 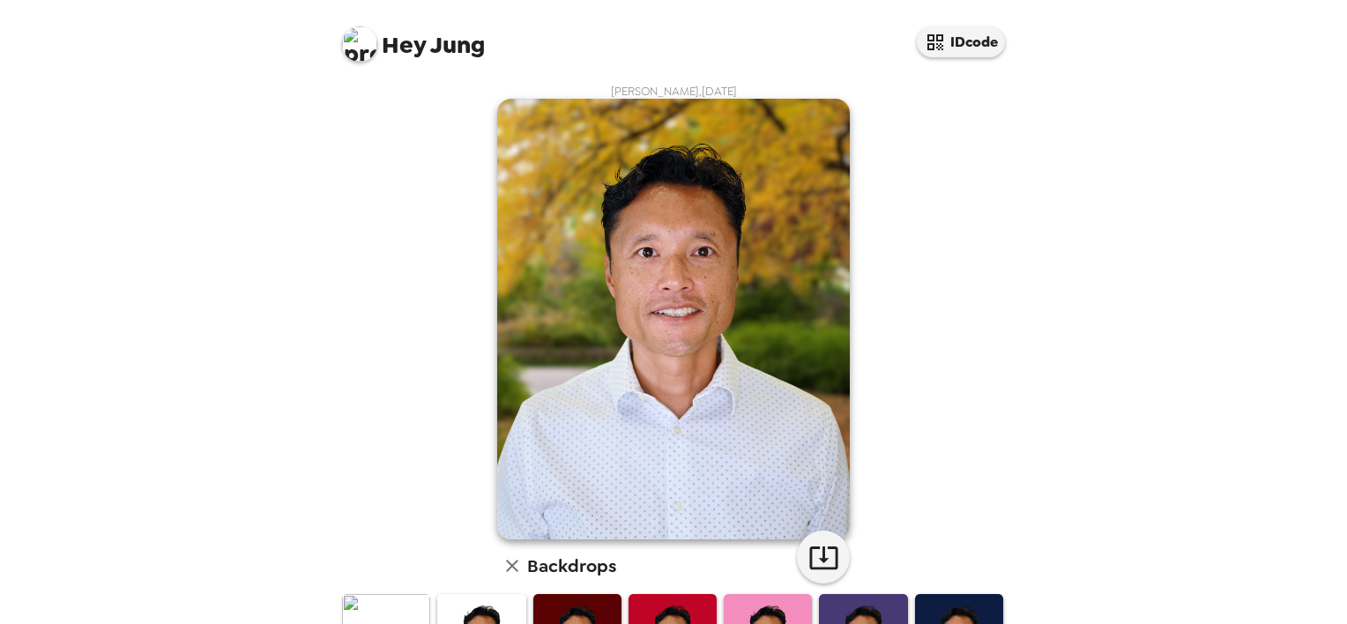 What do you see at coordinates (404, 45) in the screenshot?
I see `span: Hey` at bounding box center [404, 45].